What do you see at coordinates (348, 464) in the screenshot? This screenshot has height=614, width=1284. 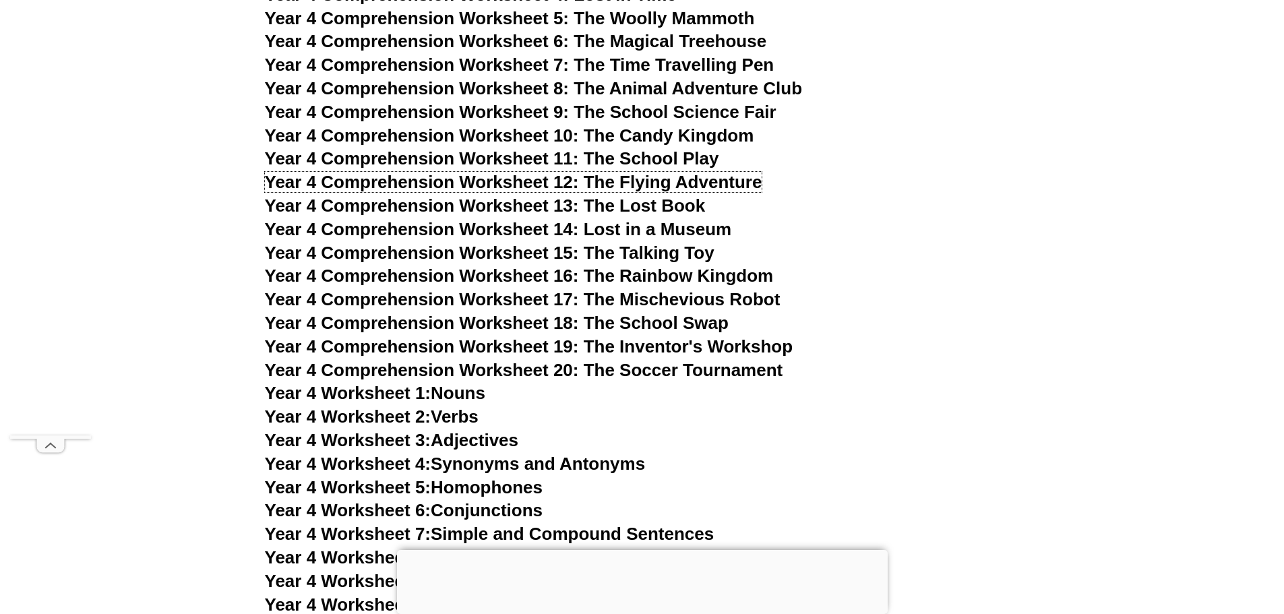 I see `span: Year 4 Worksheet 4:` at bounding box center [348, 464].